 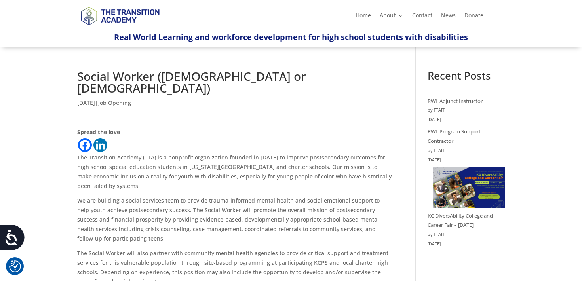 What do you see at coordinates (15, 266) in the screenshot?
I see `img: Revisit consent button` at bounding box center [15, 266].